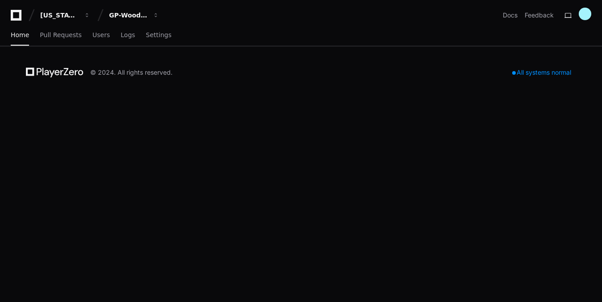 The width and height of the screenshot is (602, 302). What do you see at coordinates (542, 72) in the screenshot?
I see `div: All systems normal` at bounding box center [542, 72].